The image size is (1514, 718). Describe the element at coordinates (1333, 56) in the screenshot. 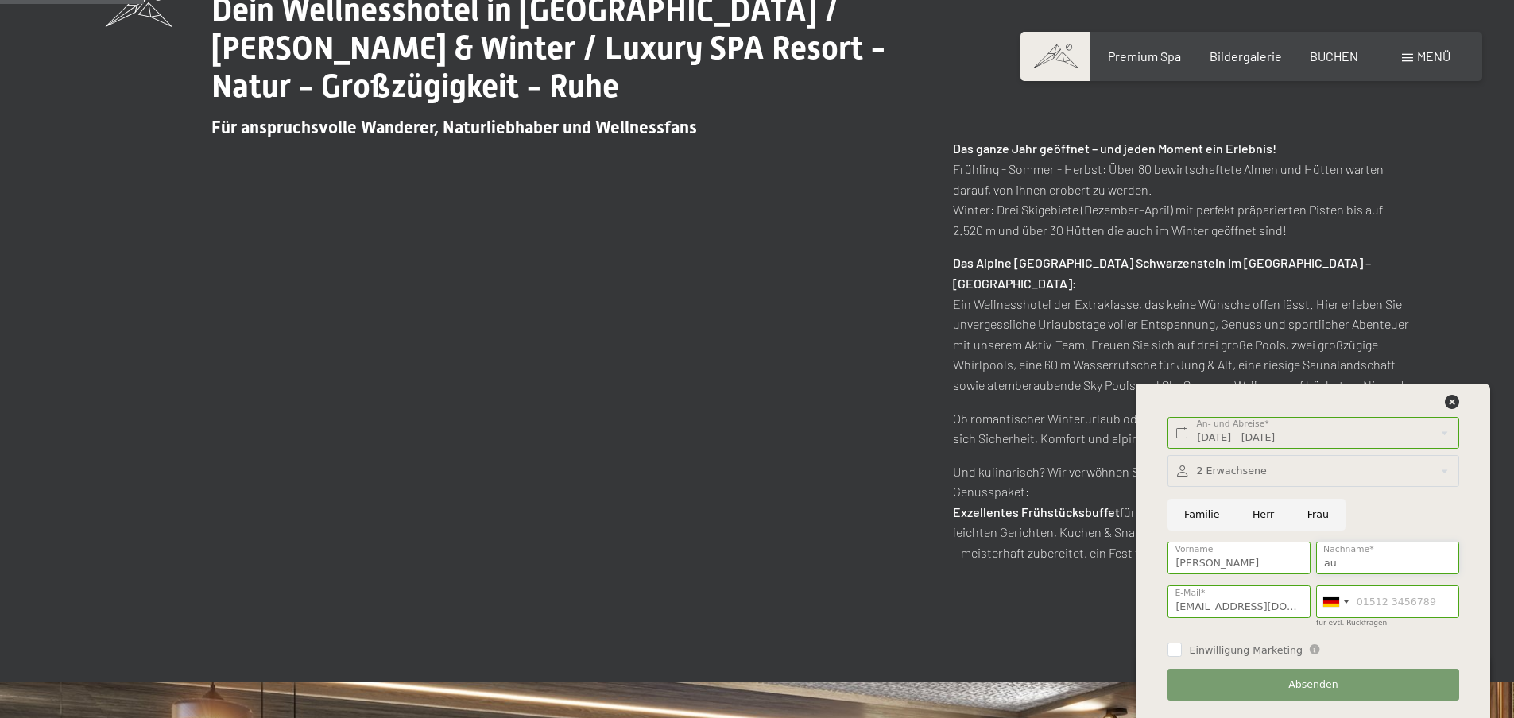

I see `a: BUCHEN` at that location.